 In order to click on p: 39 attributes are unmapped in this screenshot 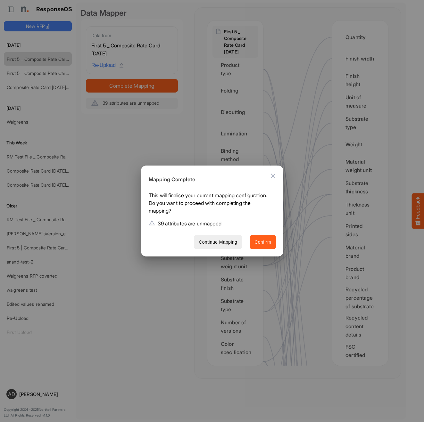, I will do `click(189, 224)`.